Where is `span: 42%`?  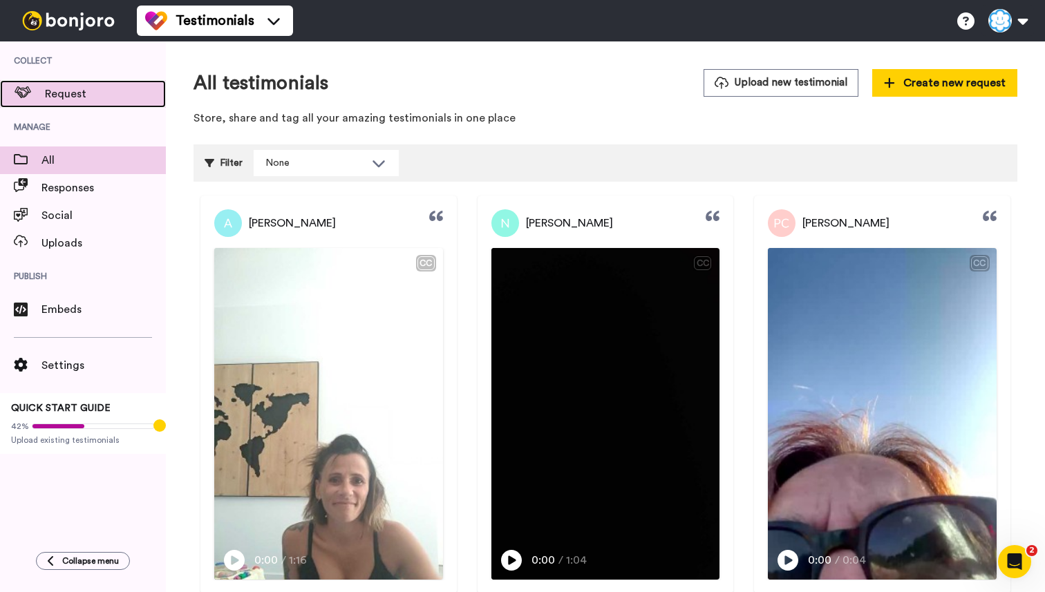 span: 42% is located at coordinates (20, 426).